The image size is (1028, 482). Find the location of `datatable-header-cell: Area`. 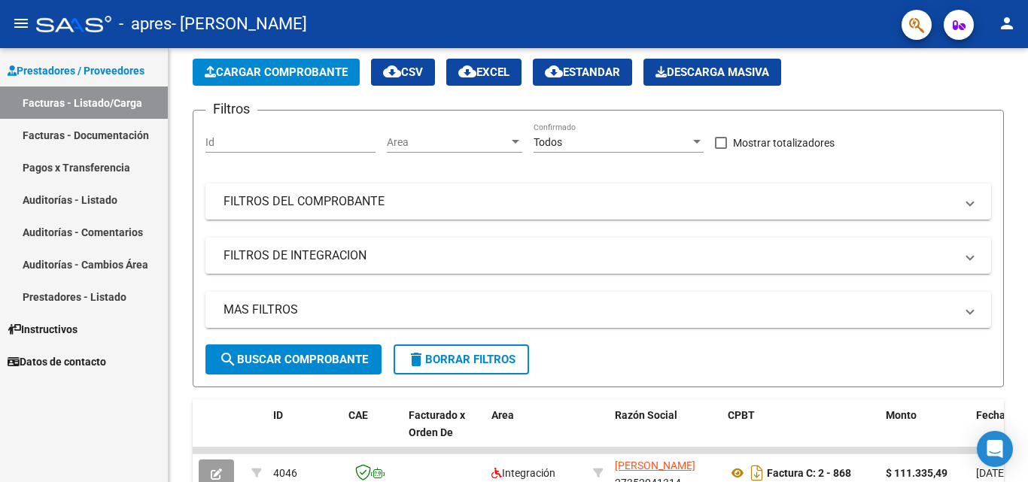

datatable-header-cell: Area is located at coordinates (536, 433).